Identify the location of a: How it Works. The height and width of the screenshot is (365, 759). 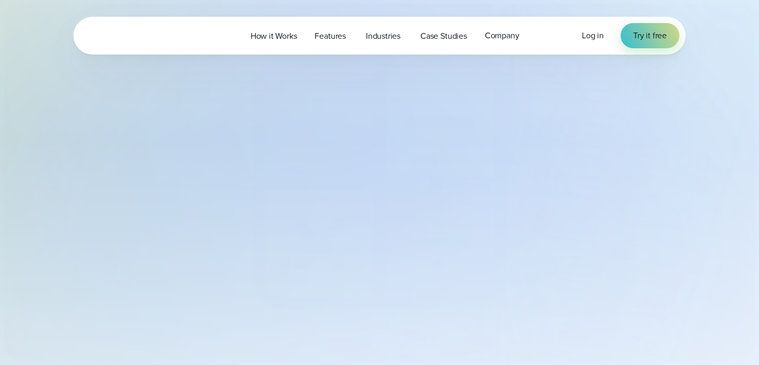
(273, 36).